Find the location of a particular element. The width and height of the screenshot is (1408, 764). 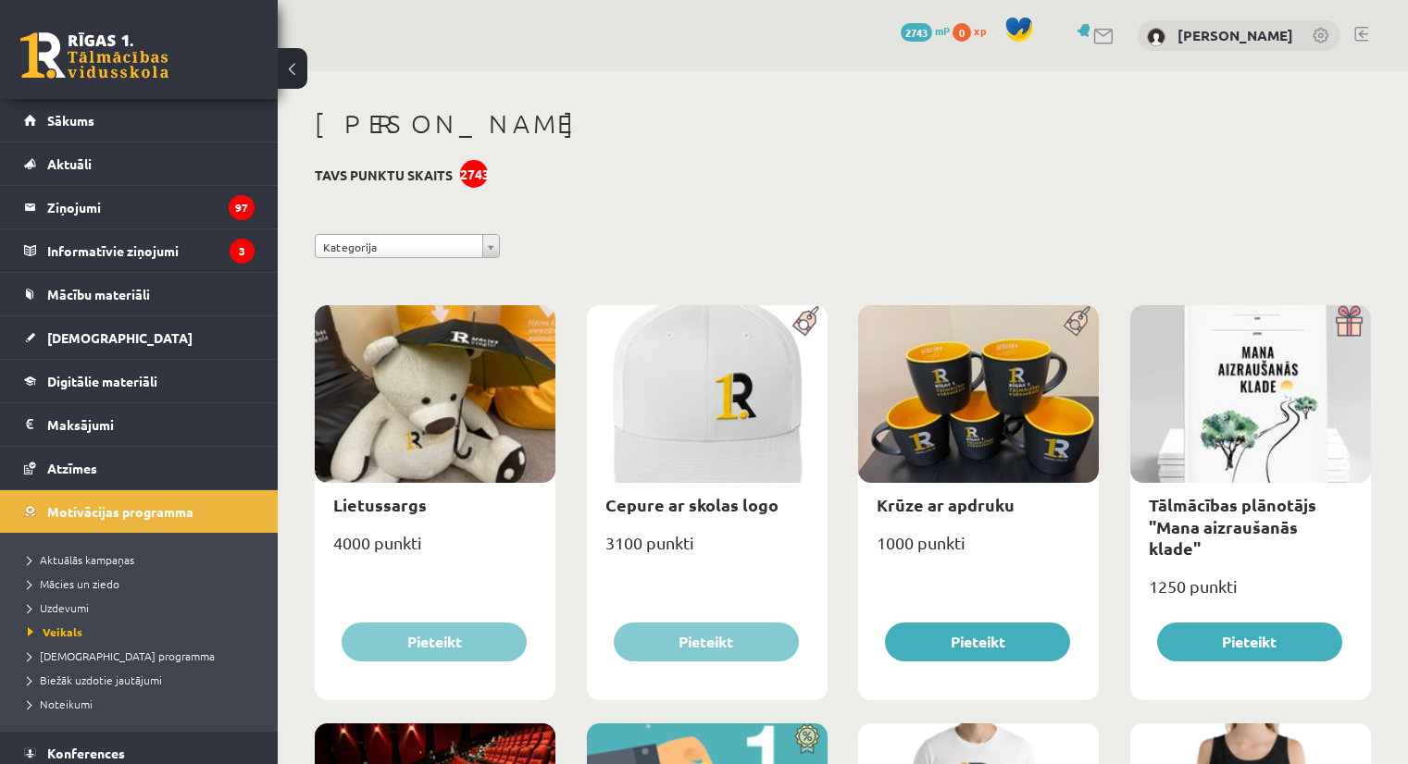

a: Motivācijas programma is located at coordinates (139, 512).